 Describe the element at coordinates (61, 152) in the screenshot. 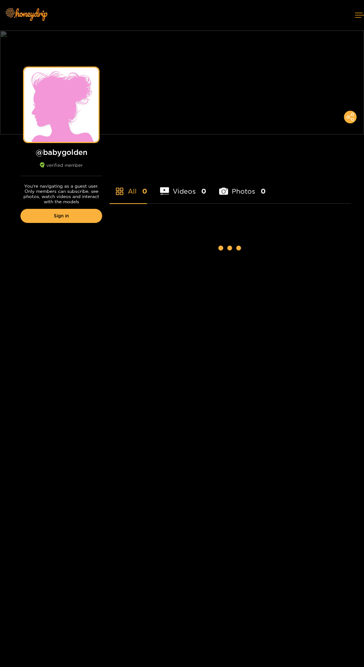

I see `h1: @ babygolden` at that location.